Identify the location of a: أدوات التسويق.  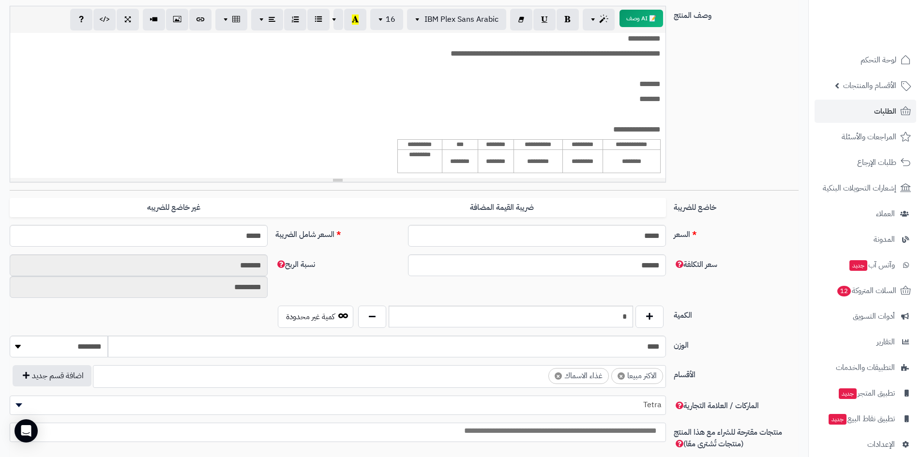
(865, 316).